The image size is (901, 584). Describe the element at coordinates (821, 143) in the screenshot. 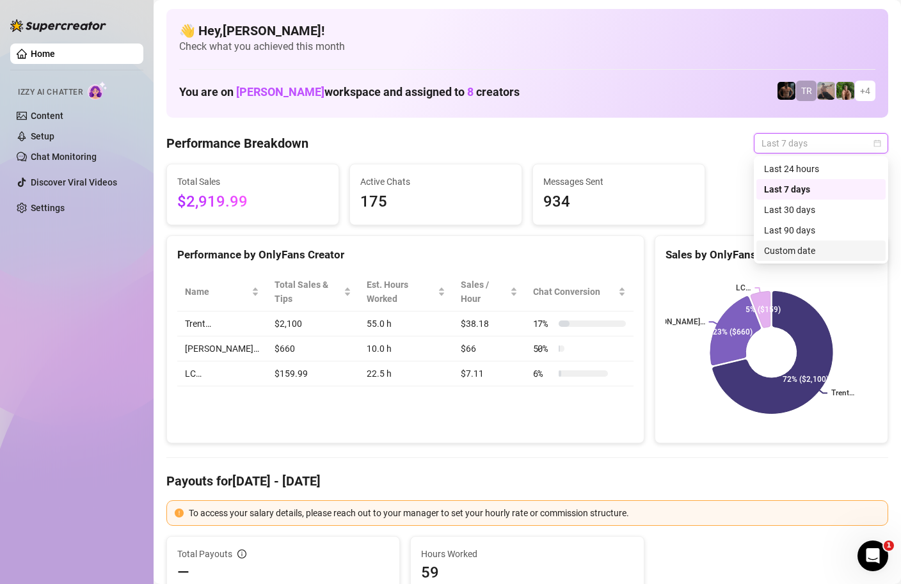

I see `span: Last 7 days` at that location.